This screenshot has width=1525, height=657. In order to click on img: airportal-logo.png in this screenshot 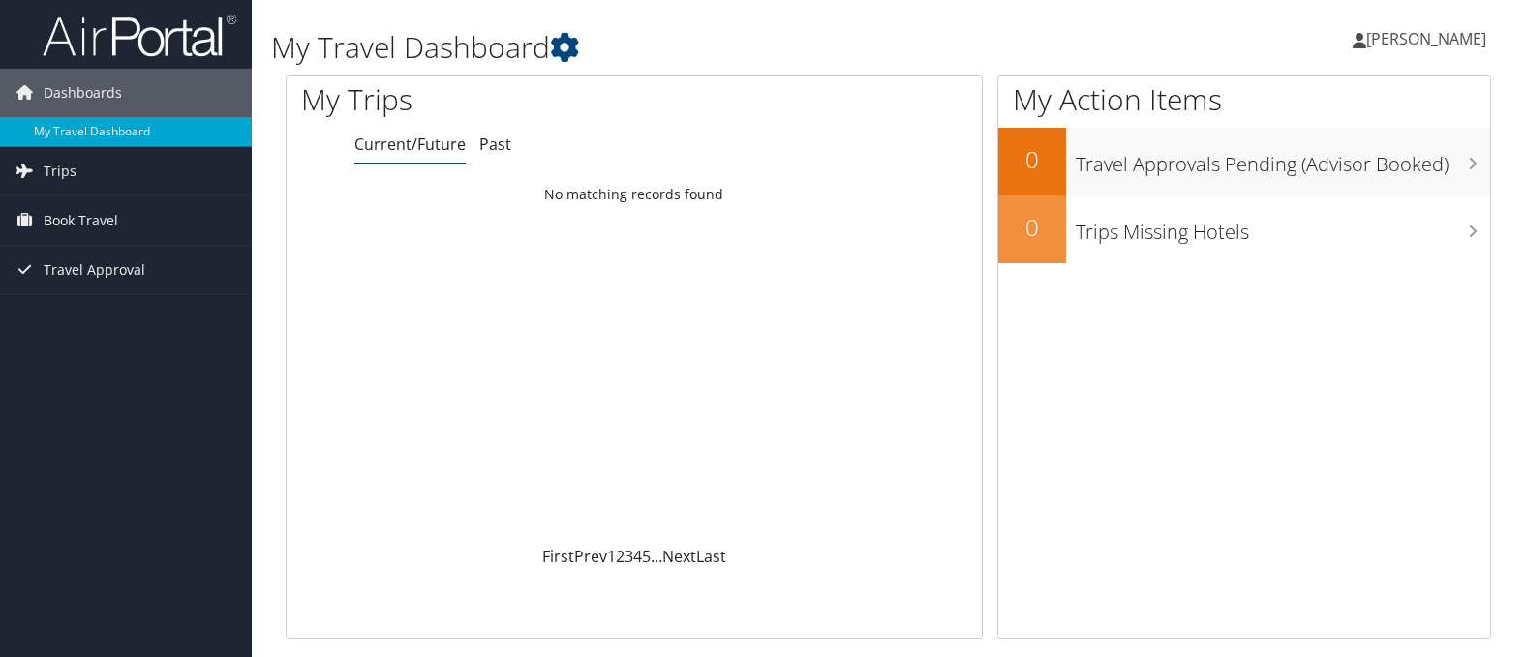, I will do `click(139, 35)`.